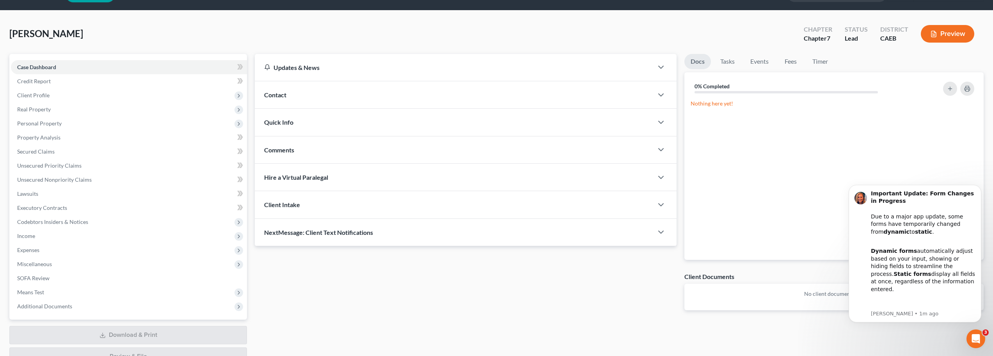  Describe the element at coordinates (282, 204) in the screenshot. I see `span: Client Intake` at that location.